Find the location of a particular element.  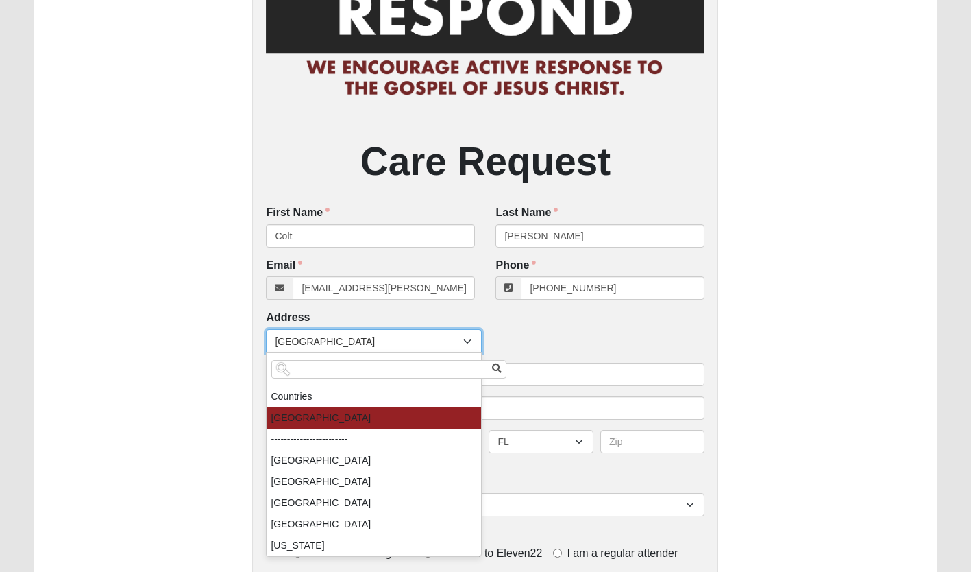

li: Countries is located at coordinates (373, 396).